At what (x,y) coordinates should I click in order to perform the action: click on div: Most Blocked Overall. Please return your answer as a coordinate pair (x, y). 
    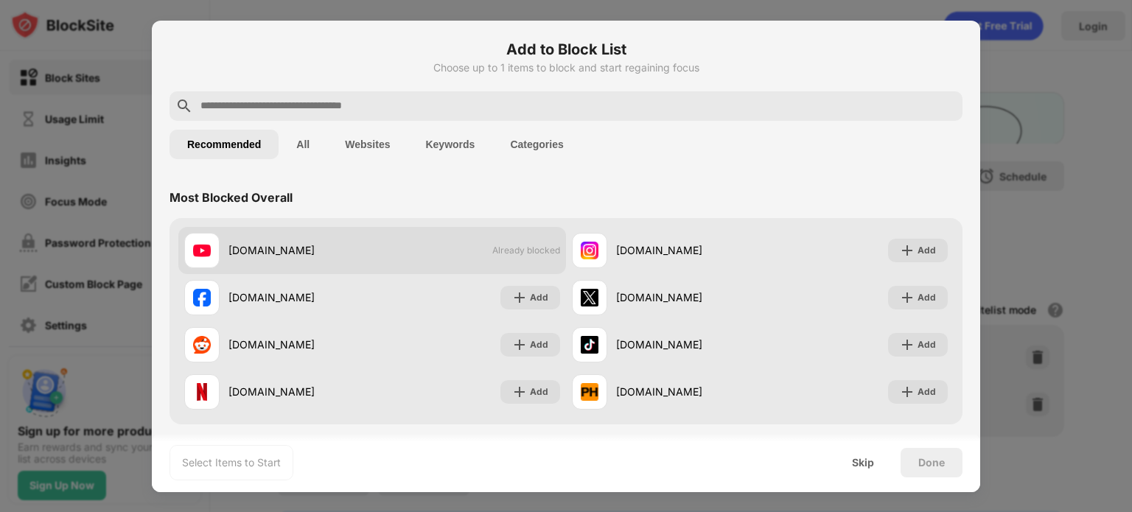
    Looking at the image, I should click on (231, 198).